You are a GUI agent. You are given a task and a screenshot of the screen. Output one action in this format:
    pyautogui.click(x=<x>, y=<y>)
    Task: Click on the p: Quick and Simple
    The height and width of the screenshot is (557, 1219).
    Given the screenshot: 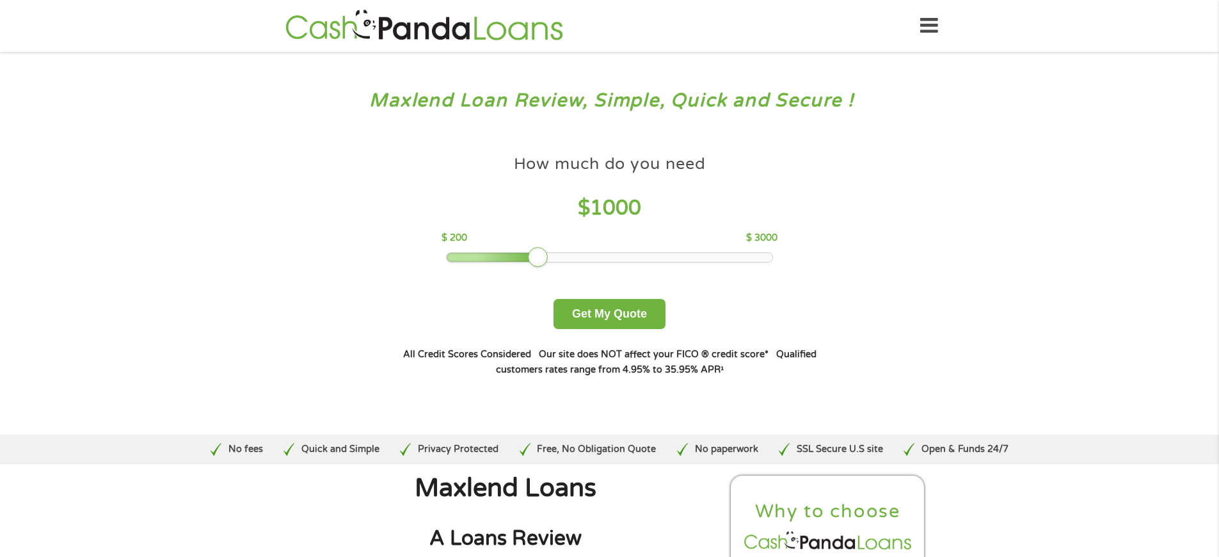 What is the action you would take?
    pyautogui.click(x=340, y=449)
    